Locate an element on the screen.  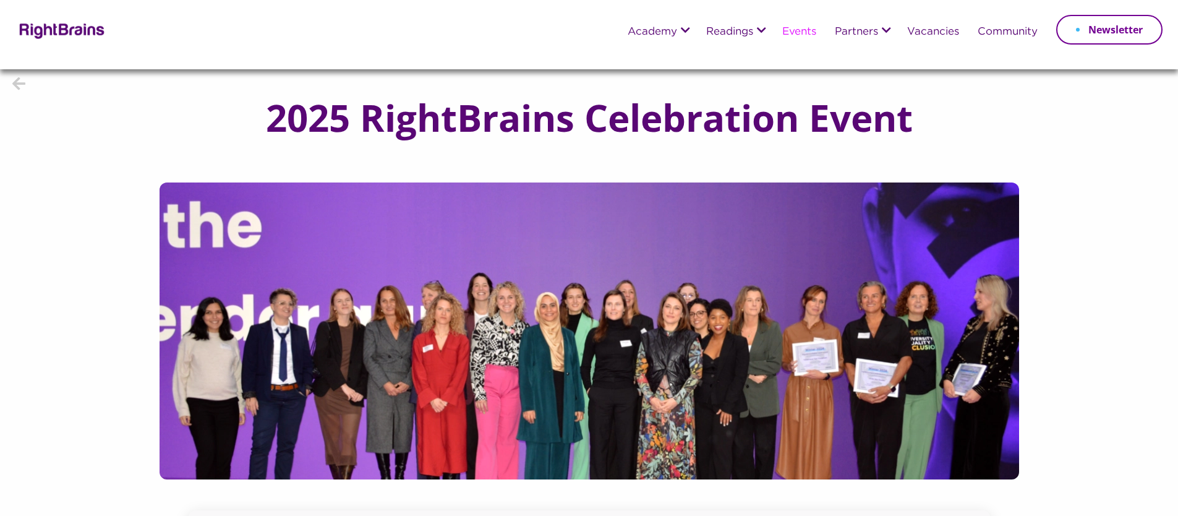
img: Rightbrains is located at coordinates (60, 30).